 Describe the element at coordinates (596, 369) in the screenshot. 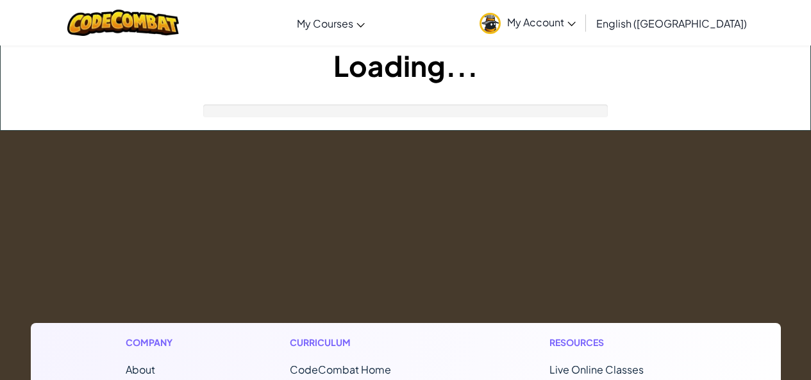

I see `a: Live Online Classes` at that location.